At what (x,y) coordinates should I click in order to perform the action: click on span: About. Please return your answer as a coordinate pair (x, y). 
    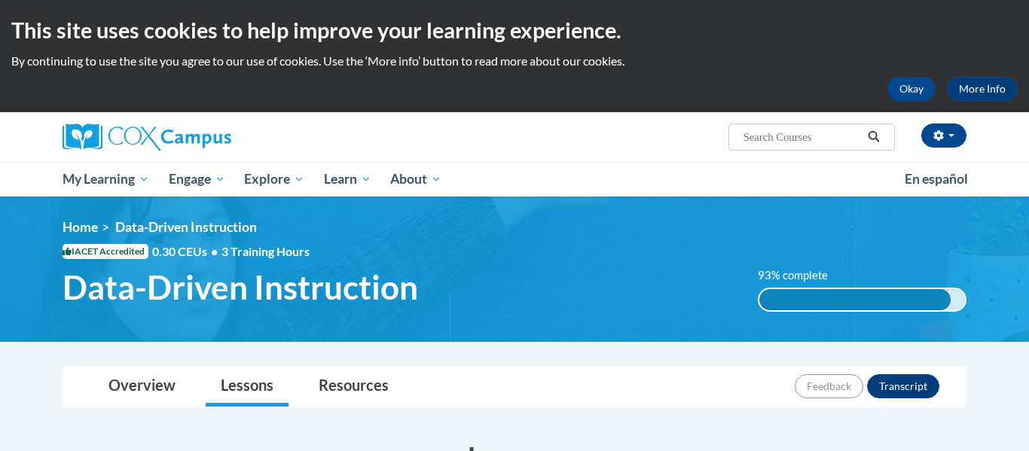
    Looking at the image, I should click on (416, 179).